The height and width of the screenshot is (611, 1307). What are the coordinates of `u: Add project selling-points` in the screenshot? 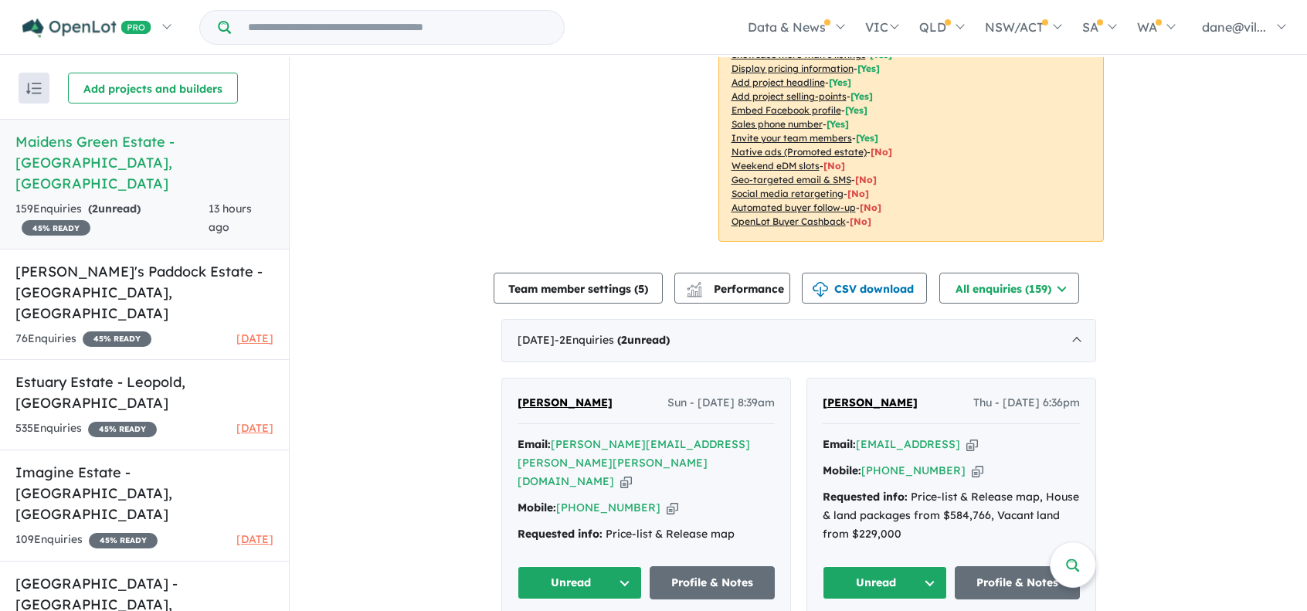 It's located at (789, 96).